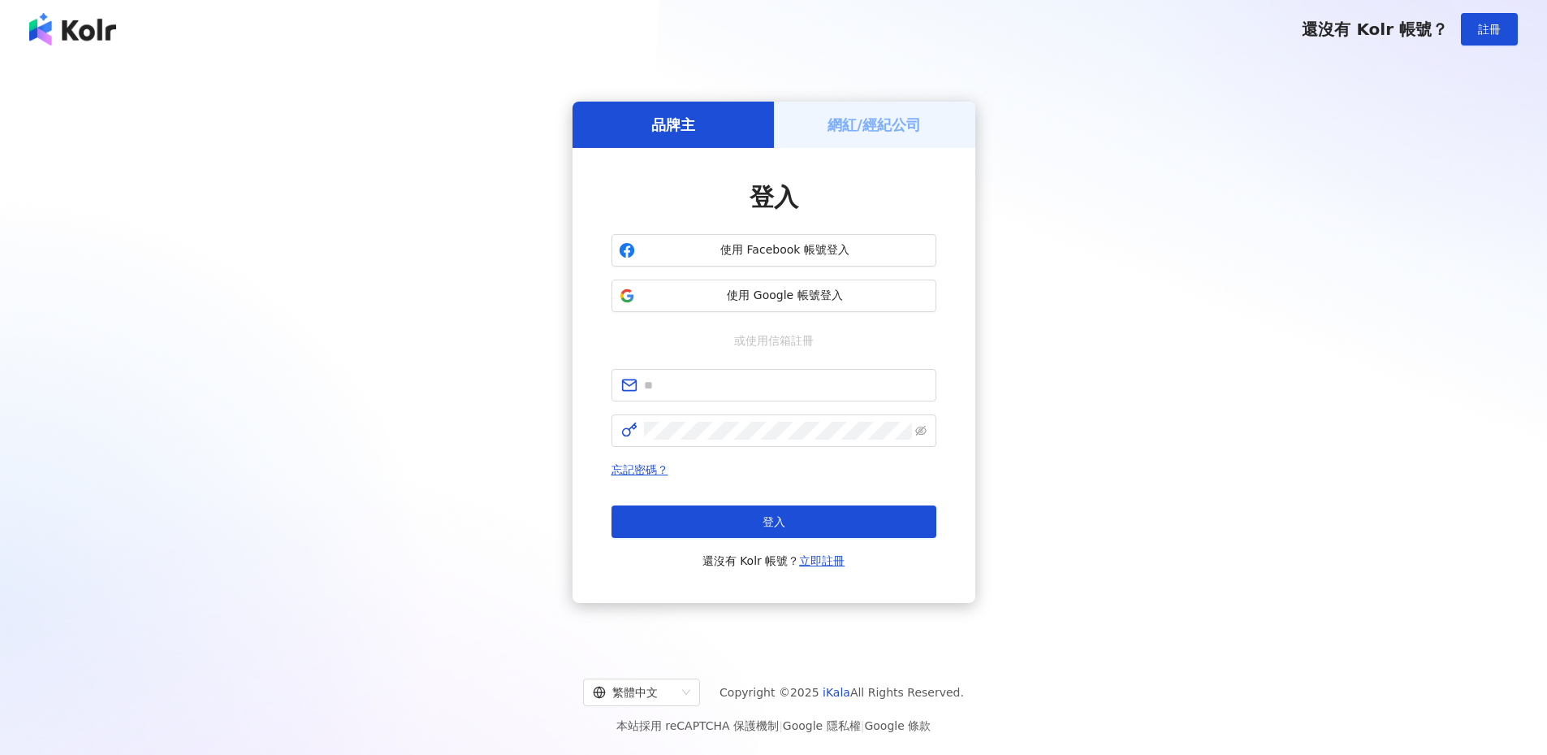  What do you see at coordinates (1490, 29) in the screenshot?
I see `button: 註冊` at bounding box center [1490, 29].